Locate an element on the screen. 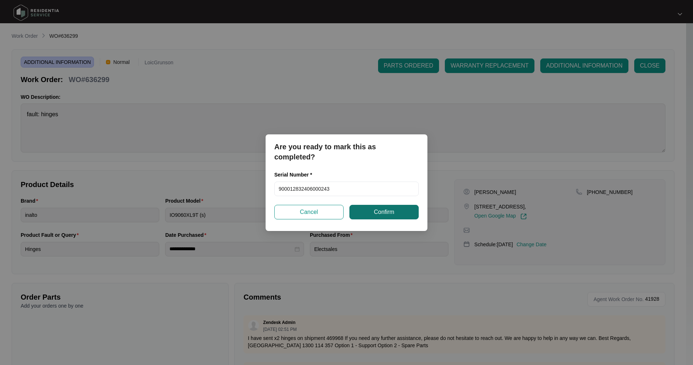 This screenshot has height=365, width=693. span: Confirm is located at coordinates (384, 212).